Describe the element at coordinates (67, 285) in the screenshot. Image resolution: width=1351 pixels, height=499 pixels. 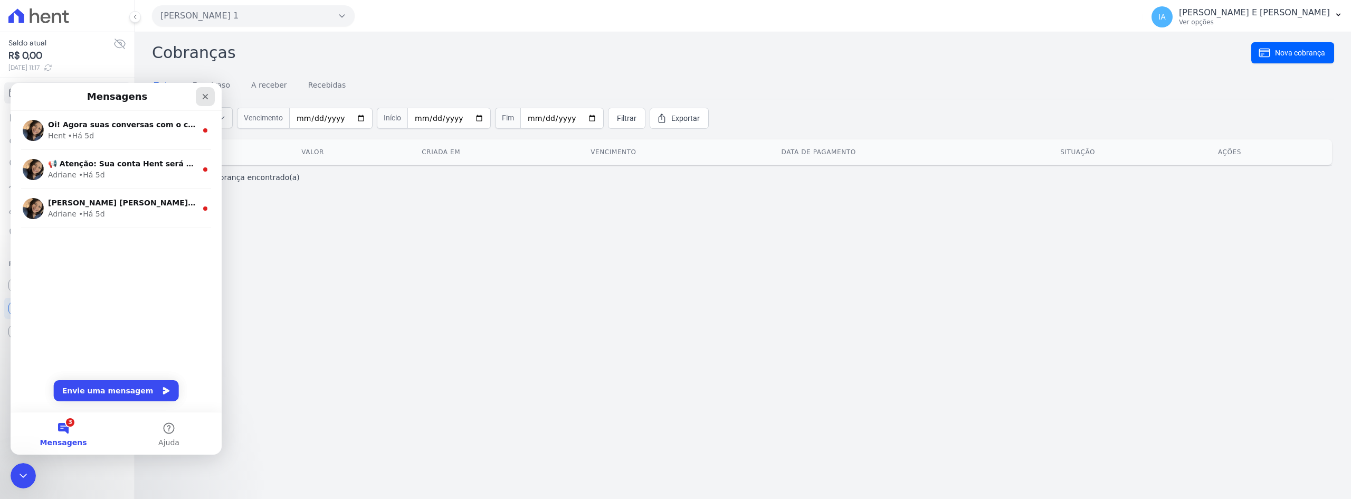
I see `a: Recebíveis` at that location.